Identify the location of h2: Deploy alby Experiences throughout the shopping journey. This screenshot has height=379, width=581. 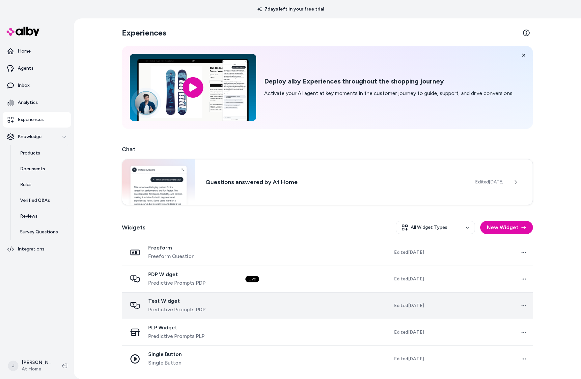
(388, 81).